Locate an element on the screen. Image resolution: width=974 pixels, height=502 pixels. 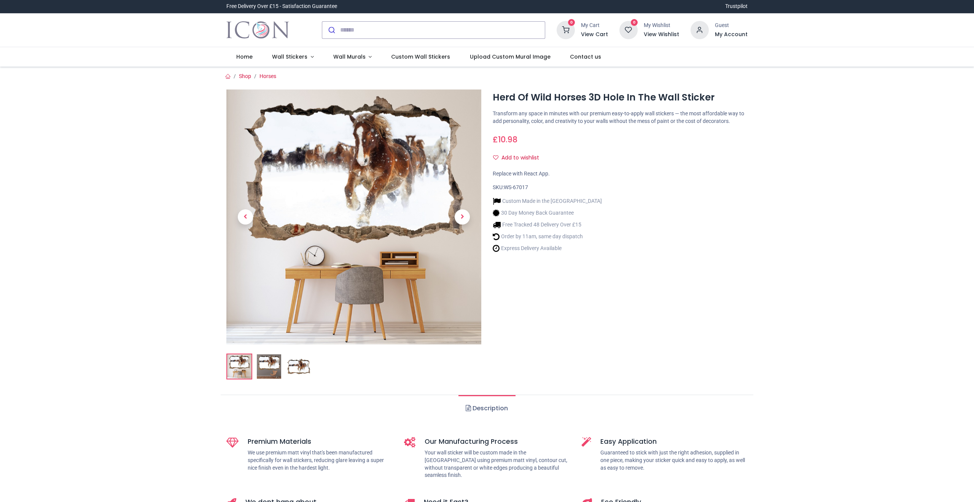
span: Wall Murals is located at coordinates (349, 57).